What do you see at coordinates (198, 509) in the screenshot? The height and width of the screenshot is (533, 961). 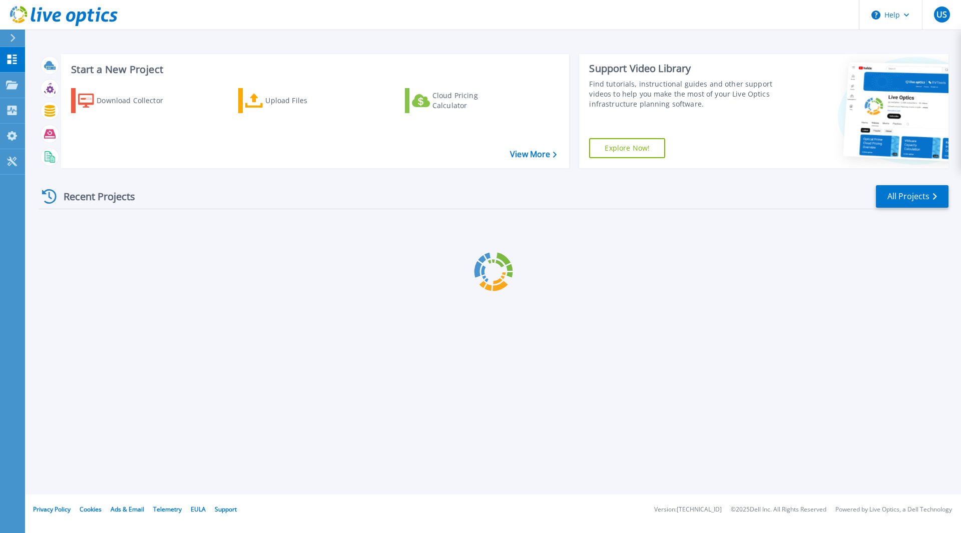 I see `a: EULA` at bounding box center [198, 509].